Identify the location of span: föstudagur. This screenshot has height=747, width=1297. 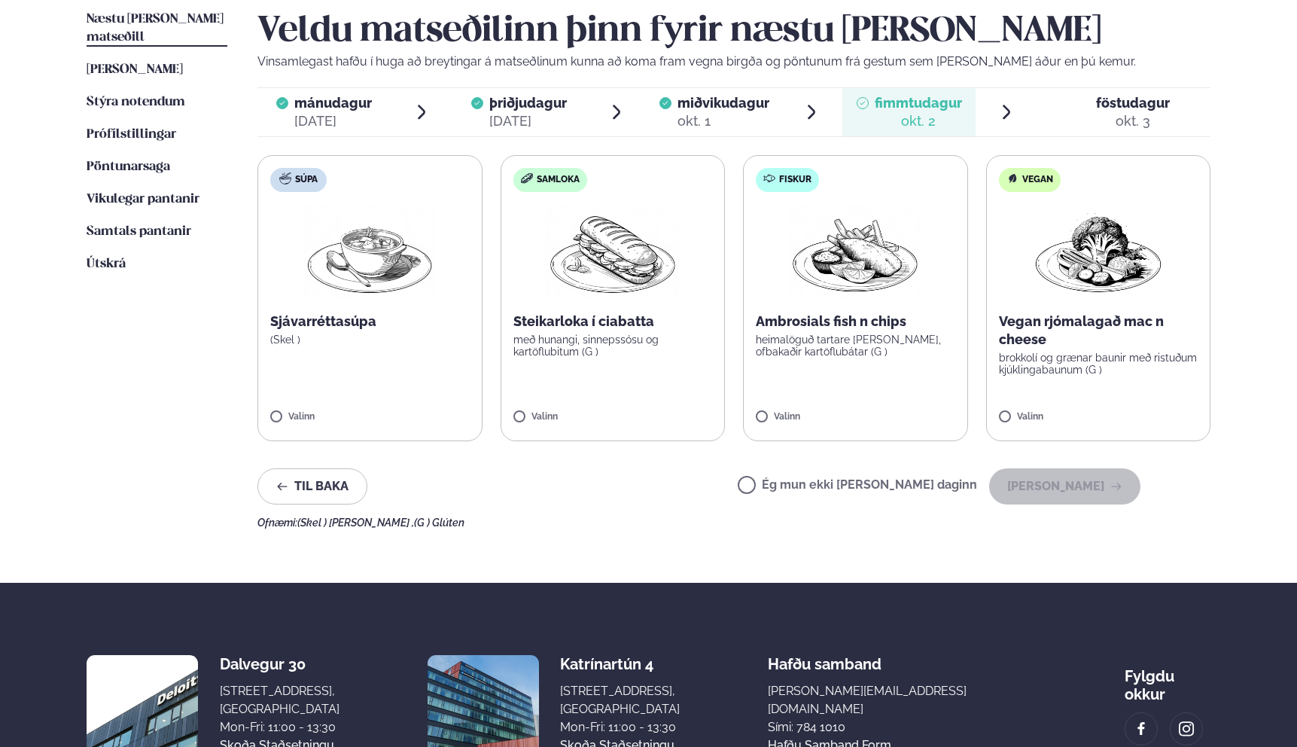
(1133, 102).